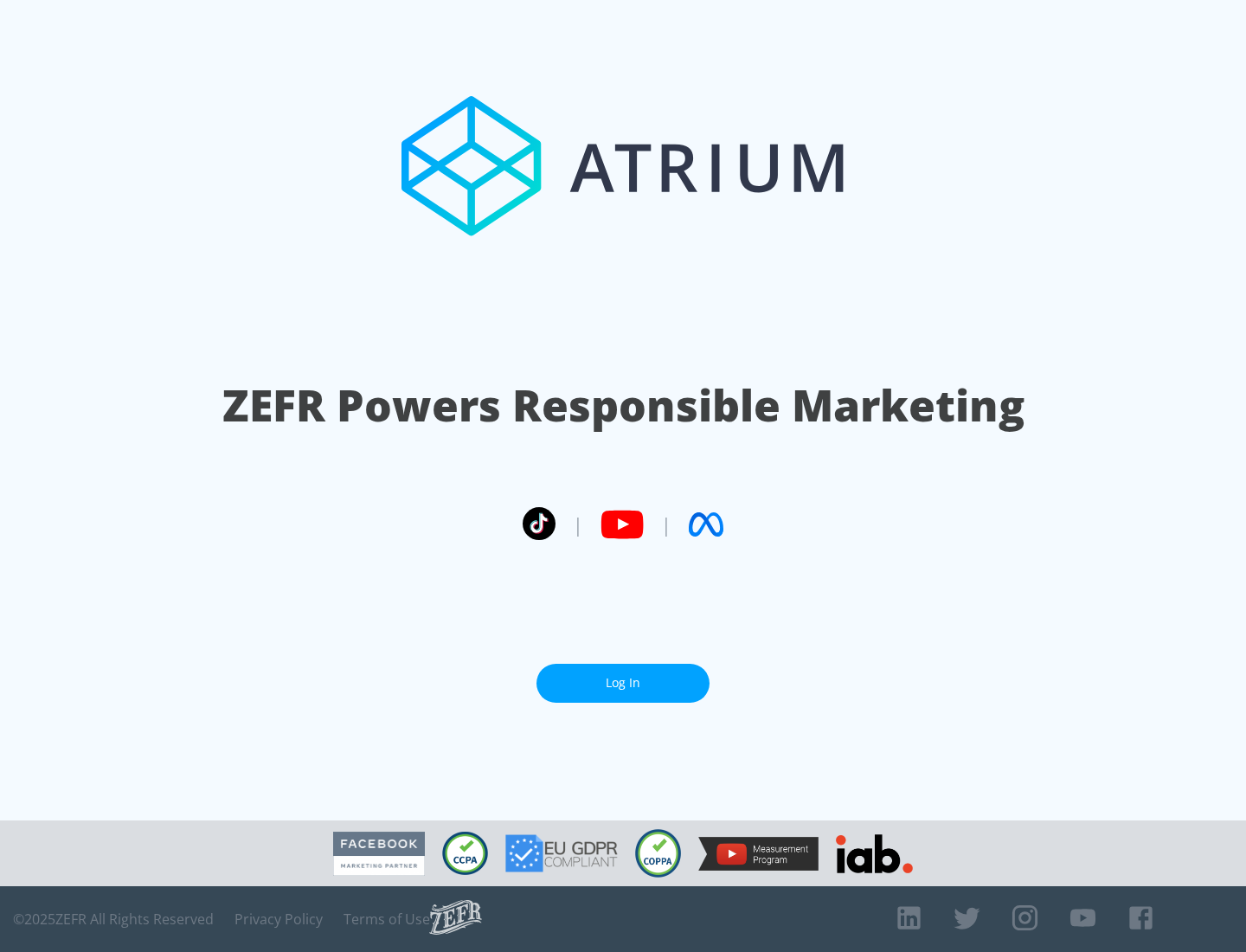 This screenshot has height=952, width=1246. What do you see at coordinates (387, 919) in the screenshot?
I see `a: Terms of Use` at bounding box center [387, 919].